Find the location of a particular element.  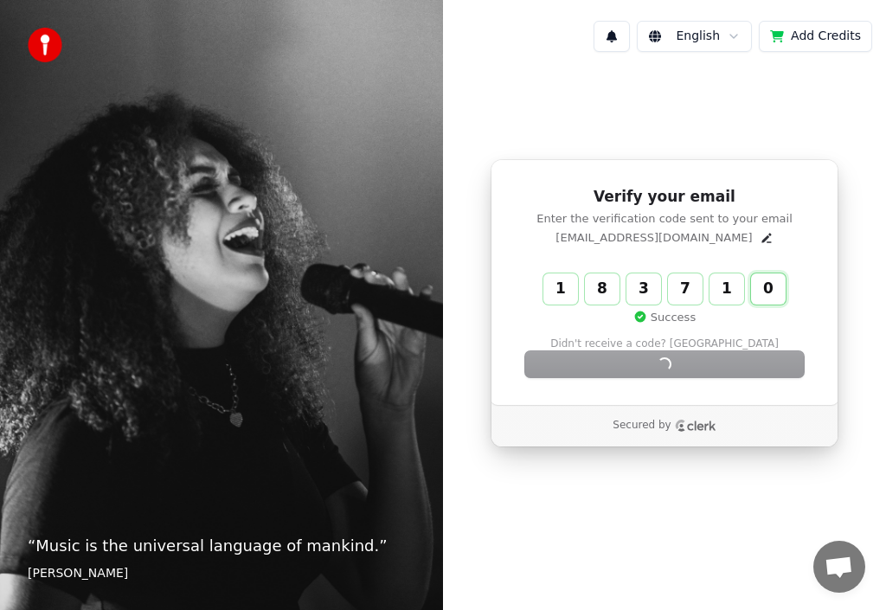

h1: Verify your email is located at coordinates (664, 197).